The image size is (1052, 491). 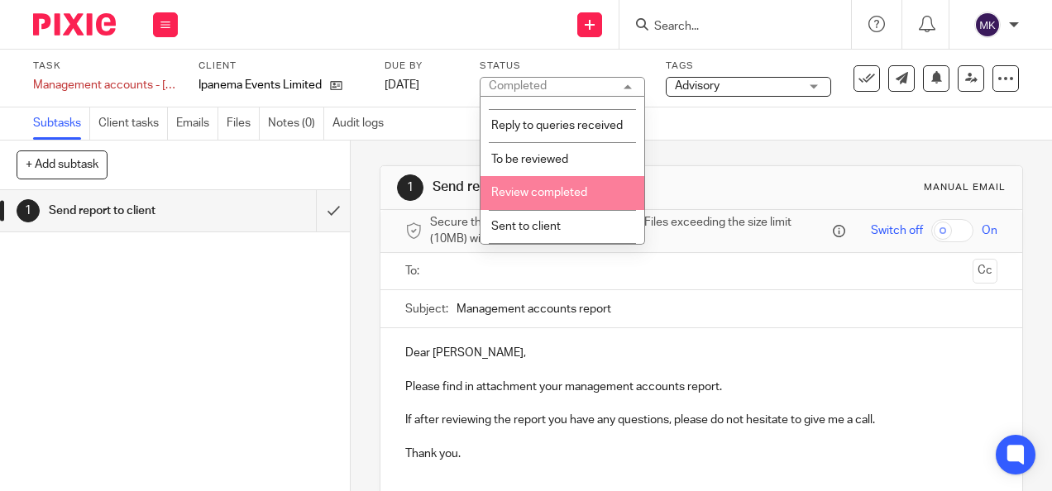 What do you see at coordinates (105, 66) in the screenshot?
I see `label: Task` at bounding box center [105, 66].